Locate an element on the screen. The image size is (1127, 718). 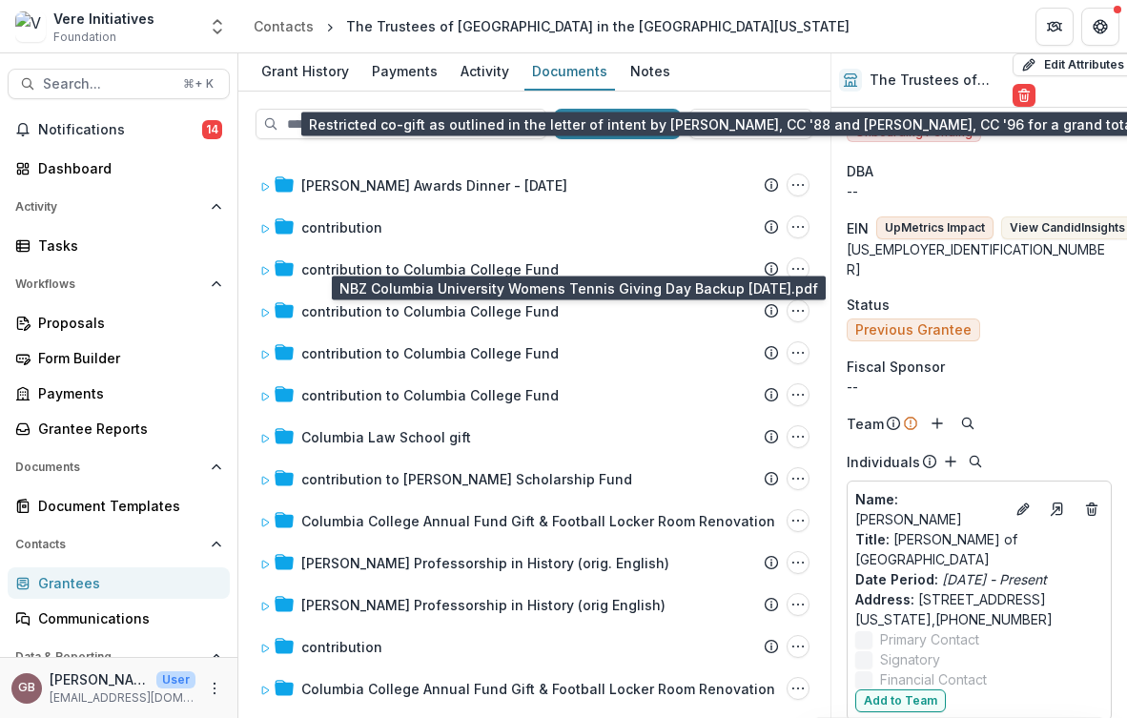
span: Foundation is located at coordinates (85, 37).